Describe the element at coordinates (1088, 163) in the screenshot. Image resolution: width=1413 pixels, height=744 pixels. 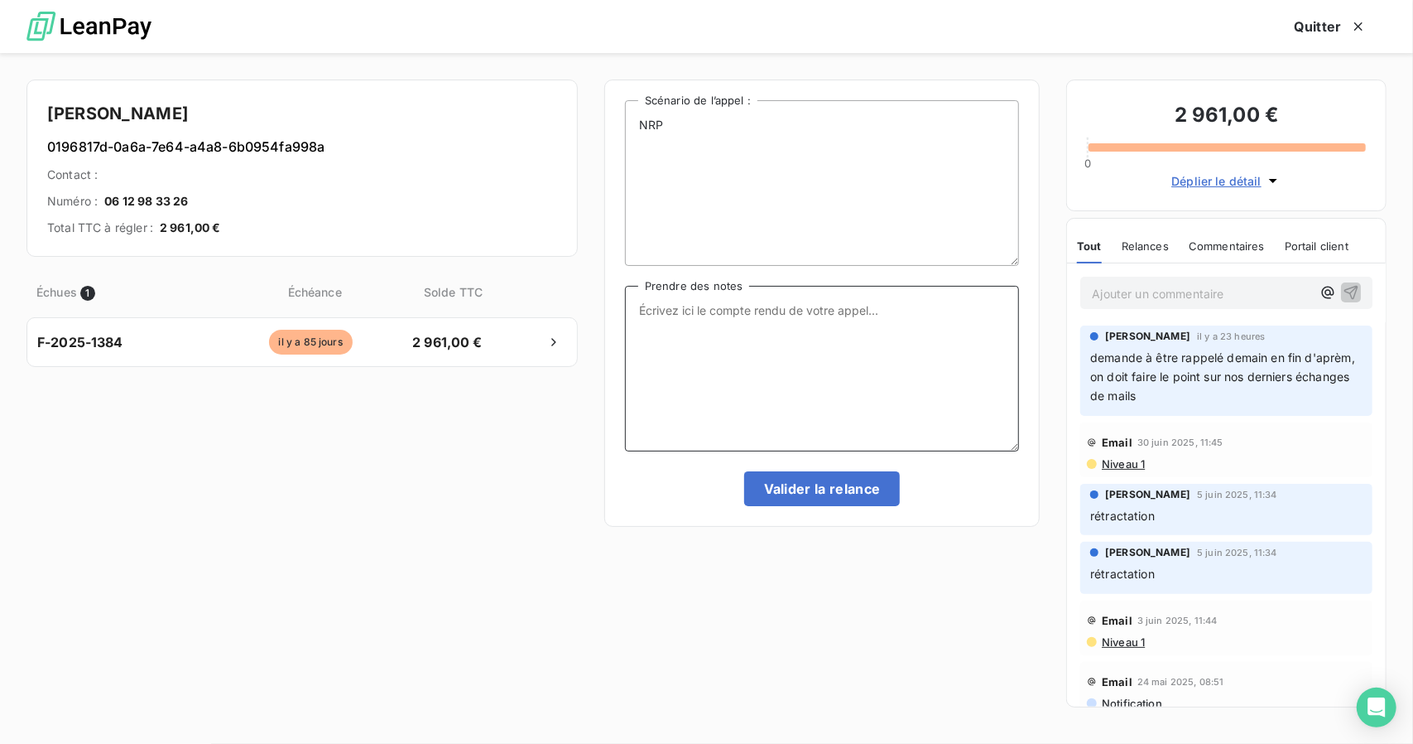
I see `span: 0` at that location.